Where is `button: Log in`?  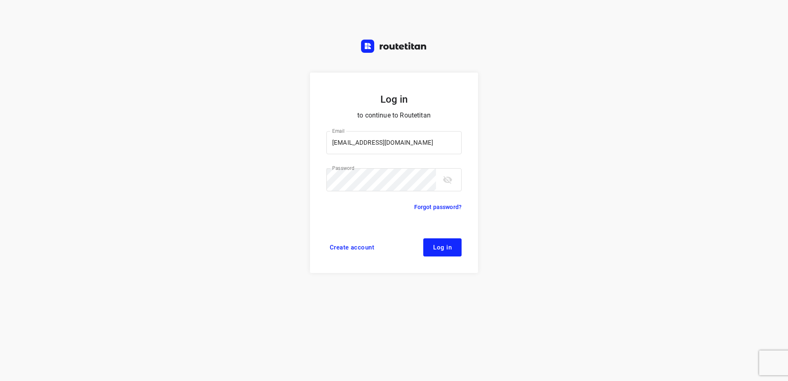
button: Log in is located at coordinates (442, 247).